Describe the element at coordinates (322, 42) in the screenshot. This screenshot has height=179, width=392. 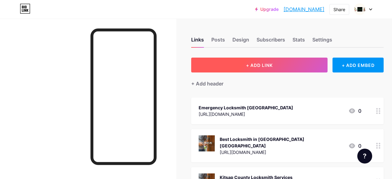
I see `div: Settings` at that location.